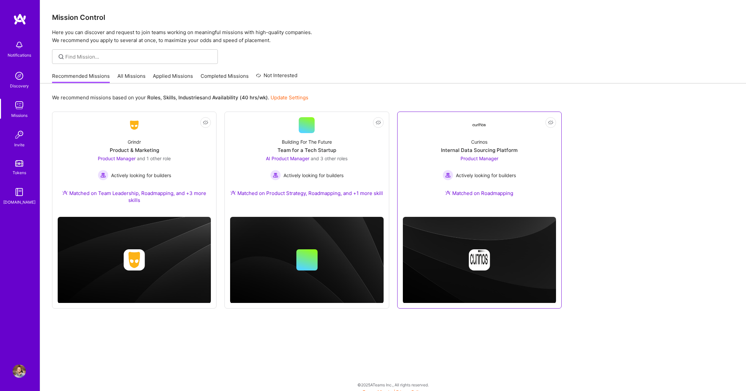 Image resolution: width=746 pixels, height=391 pixels. Describe the element at coordinates (19, 173) in the screenshot. I see `div: Tokens` at that location.